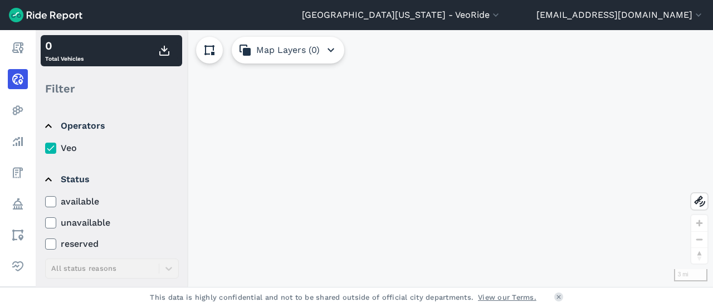  What do you see at coordinates (288, 50) in the screenshot?
I see `button: Map Layers (0)` at bounding box center [288, 50].